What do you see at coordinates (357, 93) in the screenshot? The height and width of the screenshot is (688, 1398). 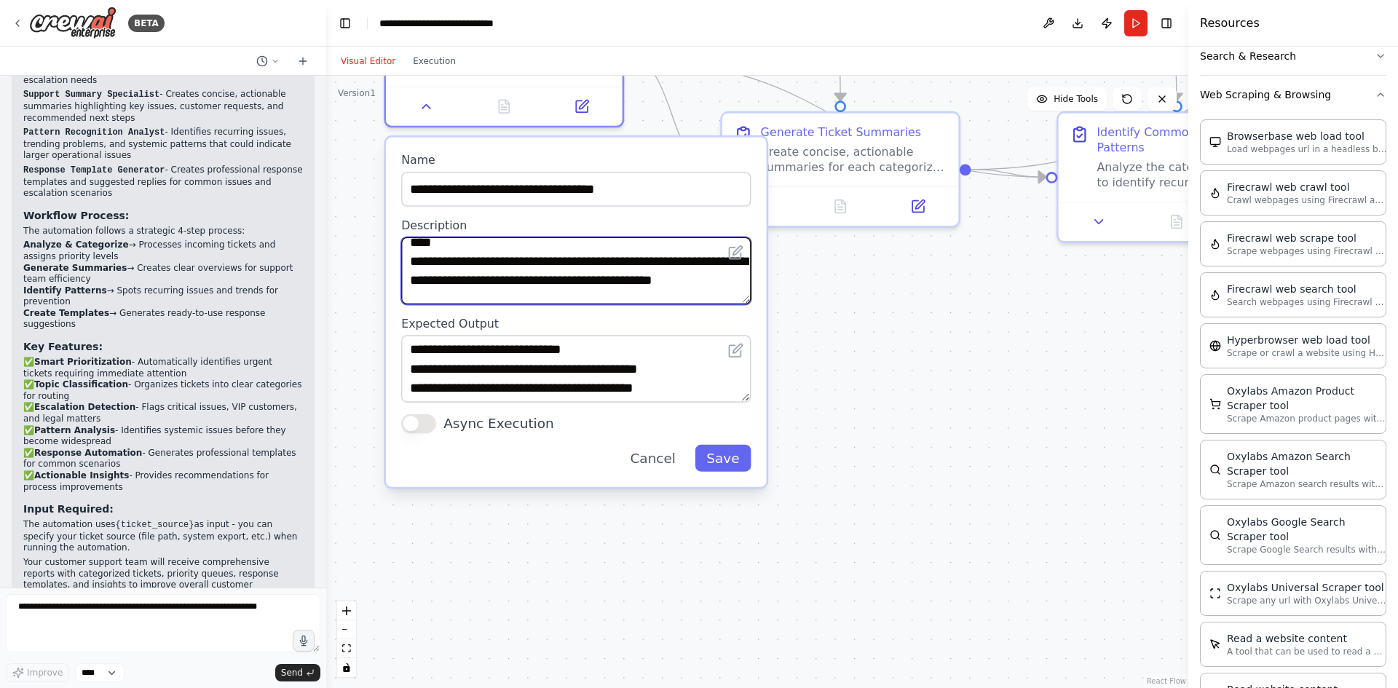 I see `div: Version 1` at bounding box center [357, 93].